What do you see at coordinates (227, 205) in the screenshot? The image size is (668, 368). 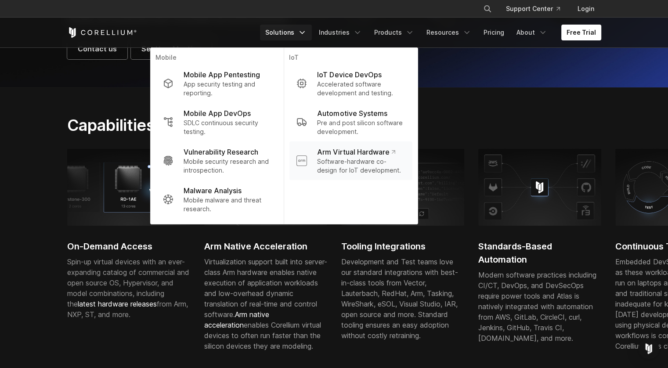 I see `p: Mobile malware and threat research.` at bounding box center [227, 205].